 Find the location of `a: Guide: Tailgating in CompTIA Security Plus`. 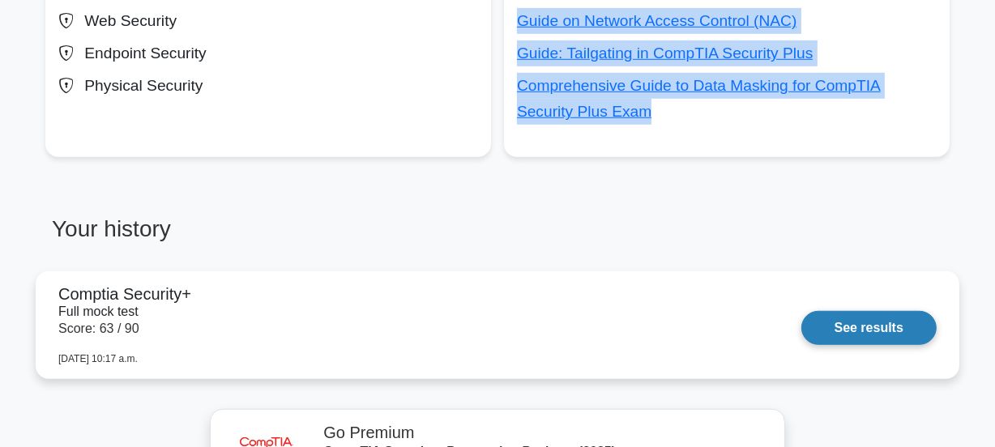

a: Guide: Tailgating in CompTIA Security Plus is located at coordinates (664, 53).